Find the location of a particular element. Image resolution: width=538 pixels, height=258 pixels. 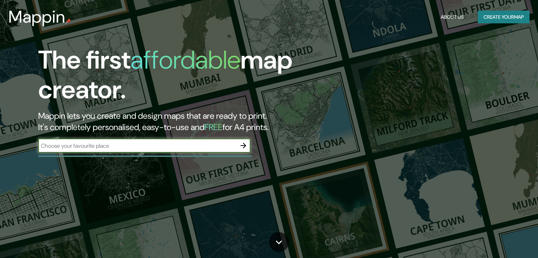

input: Choose your favourite place is located at coordinates (137, 146).